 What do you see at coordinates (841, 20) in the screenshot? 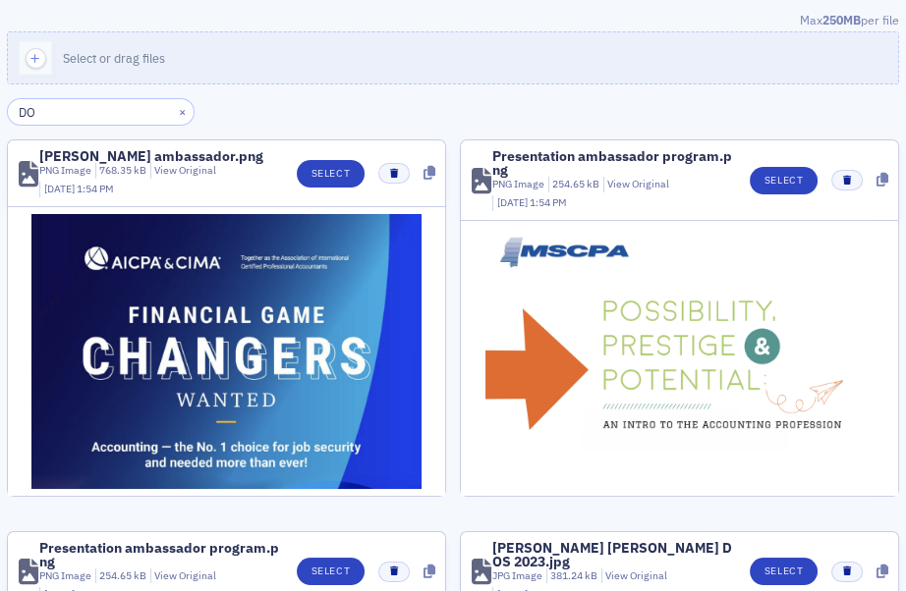
I see `span: 250MB` at bounding box center [841, 20].